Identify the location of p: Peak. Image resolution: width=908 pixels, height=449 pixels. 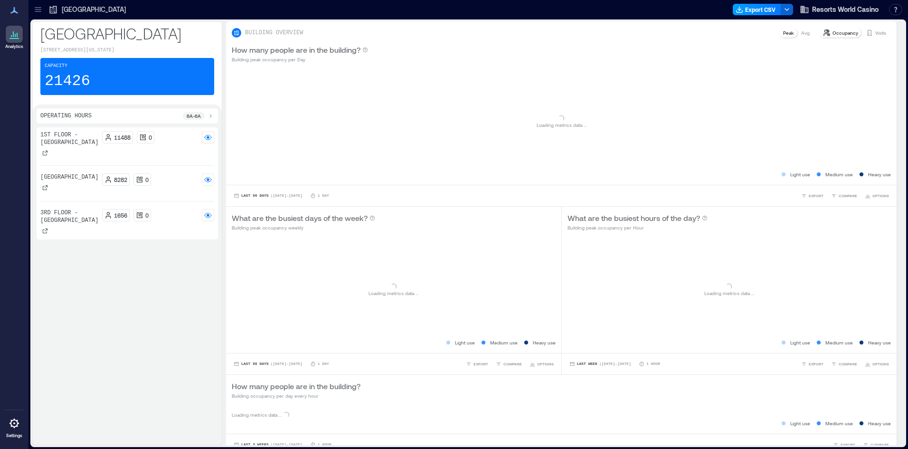
(788, 33).